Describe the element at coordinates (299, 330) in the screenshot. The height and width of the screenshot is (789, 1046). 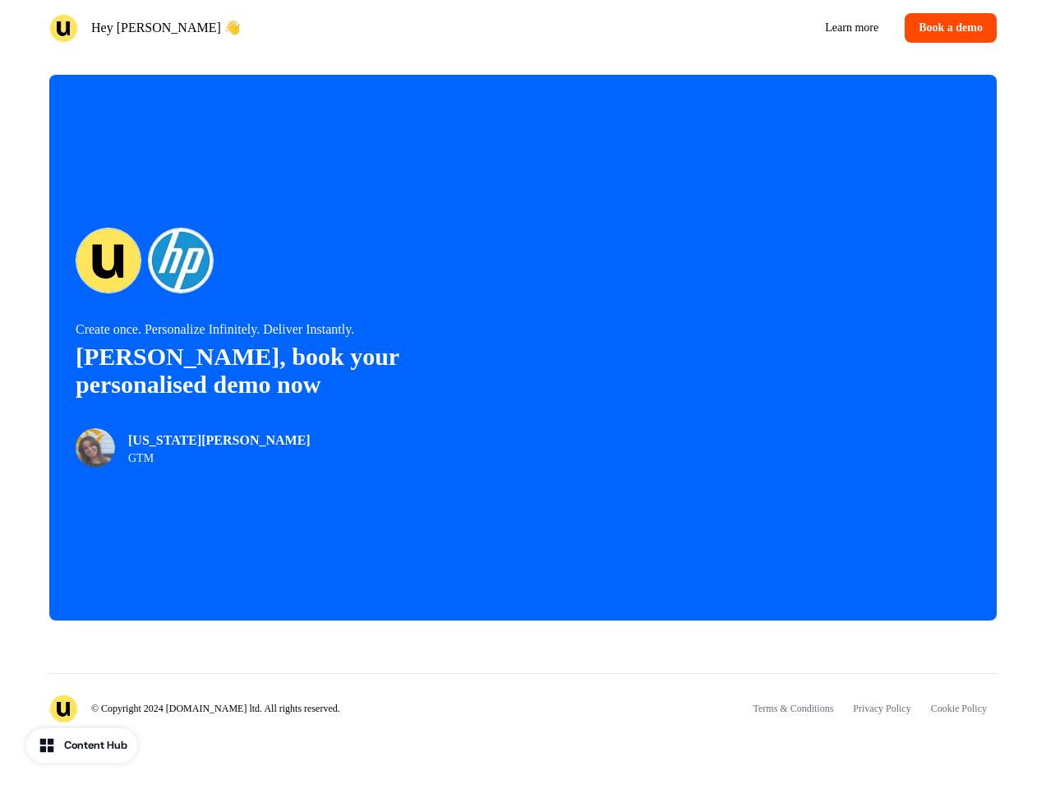
I see `p: Create once. Personalize Infinitely. Deliver Instantly.` at that location.